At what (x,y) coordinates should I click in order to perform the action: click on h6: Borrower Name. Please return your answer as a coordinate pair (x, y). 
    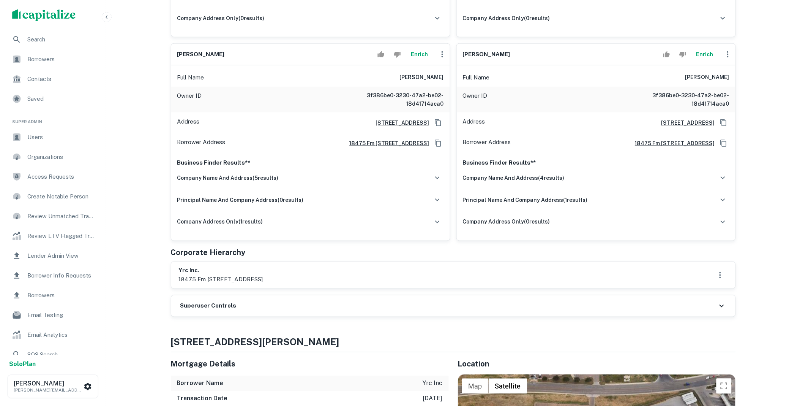
    Looking at the image, I should click on (200, 383).